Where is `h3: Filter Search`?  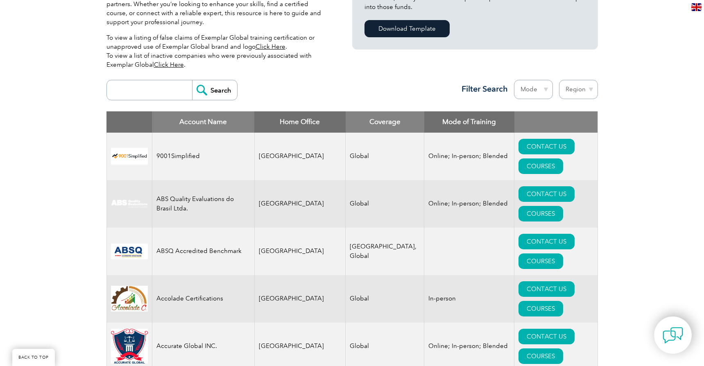 h3: Filter Search is located at coordinates (482, 89).